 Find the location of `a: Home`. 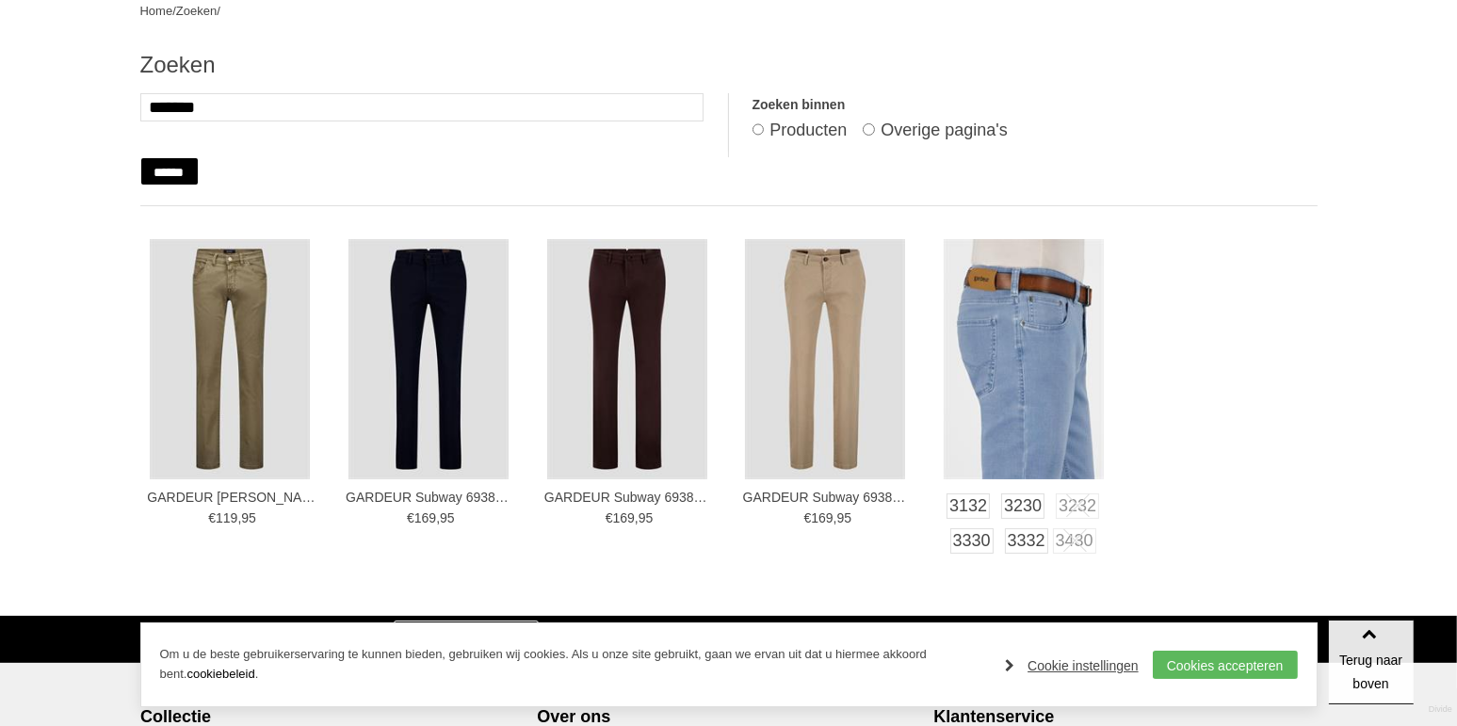

a: Home is located at coordinates (156, 10).